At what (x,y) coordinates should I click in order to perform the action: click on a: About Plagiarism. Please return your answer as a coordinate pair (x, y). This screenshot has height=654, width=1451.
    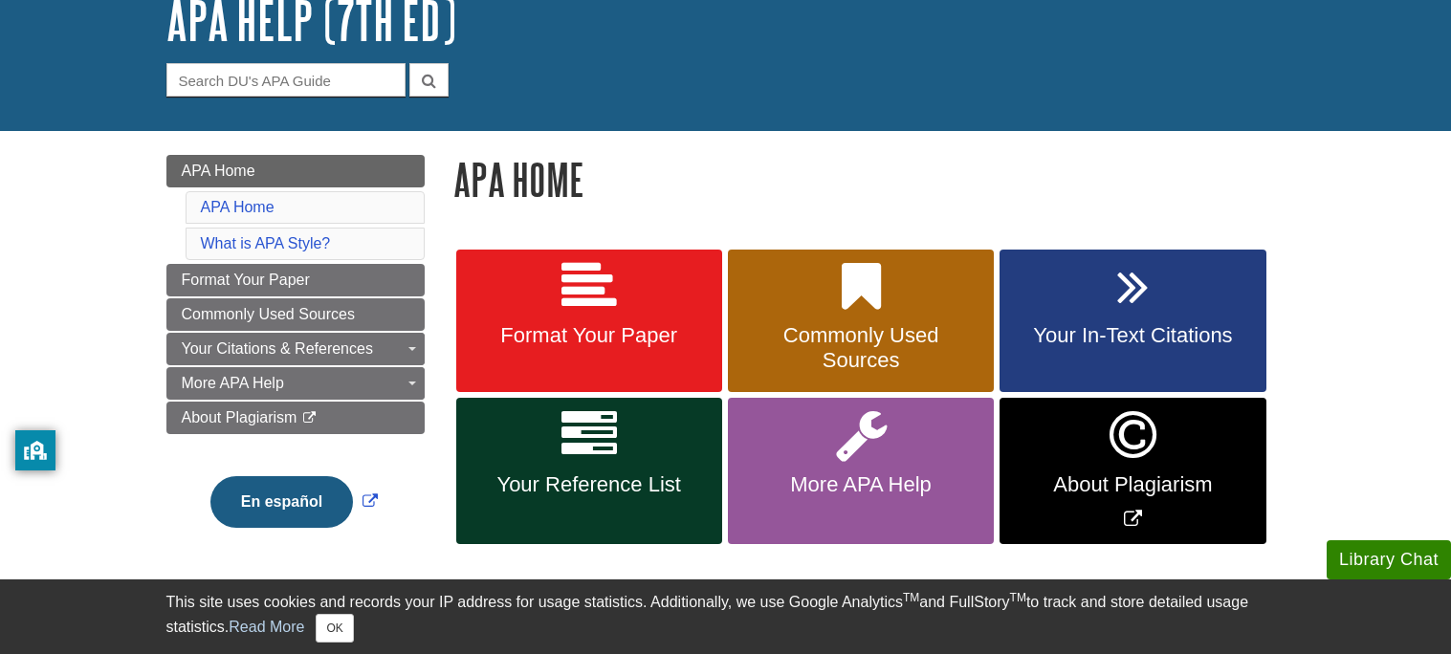
    Looking at the image, I should click on (296, 418).